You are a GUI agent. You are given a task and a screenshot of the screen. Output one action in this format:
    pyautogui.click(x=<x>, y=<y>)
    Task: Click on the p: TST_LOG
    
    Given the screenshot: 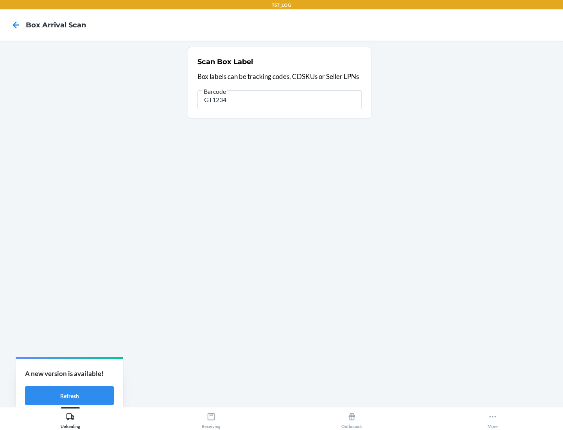 What is the action you would take?
    pyautogui.click(x=281, y=5)
    